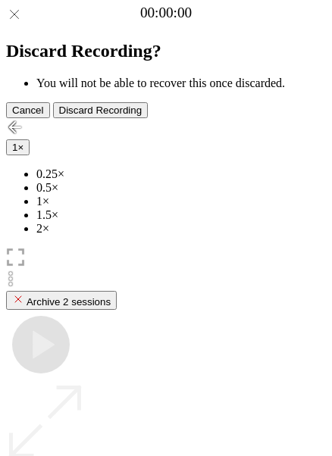 The height and width of the screenshot is (456, 332). Describe the element at coordinates (101, 110) in the screenshot. I see `button: Discard Recording` at that location.